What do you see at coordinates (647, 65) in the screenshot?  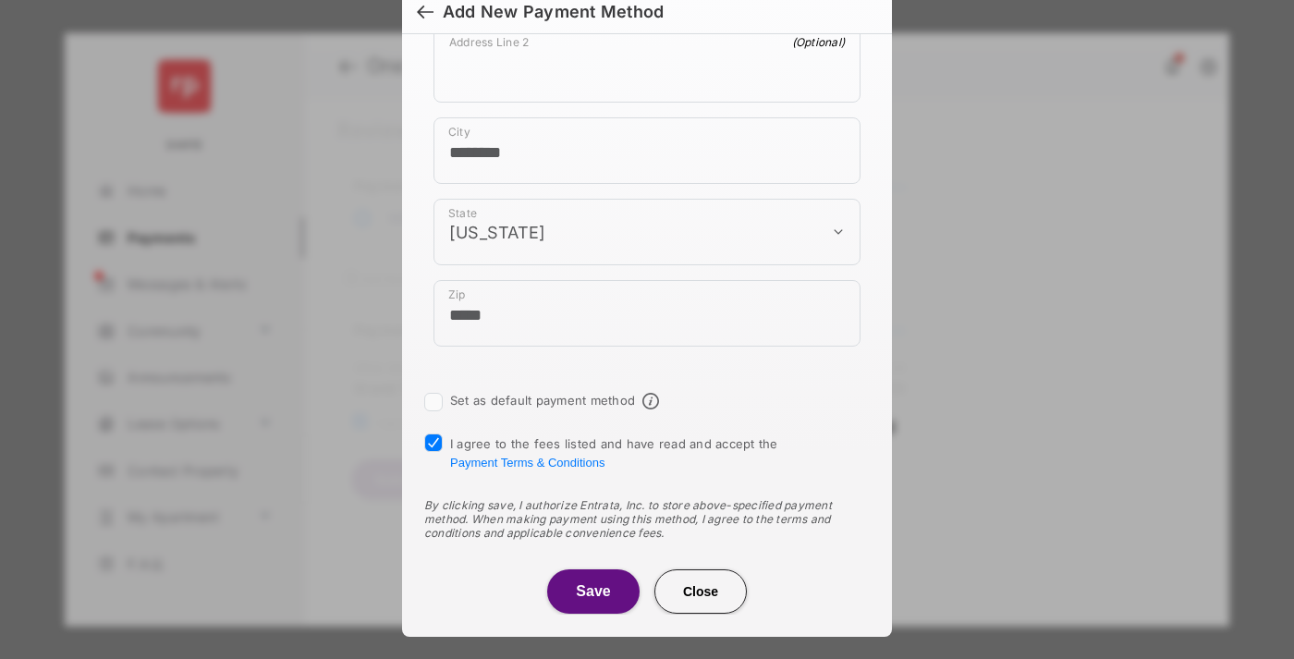 I see `div: payment_method_screening[postal_addresses][addressLine2]` at bounding box center [647, 65].